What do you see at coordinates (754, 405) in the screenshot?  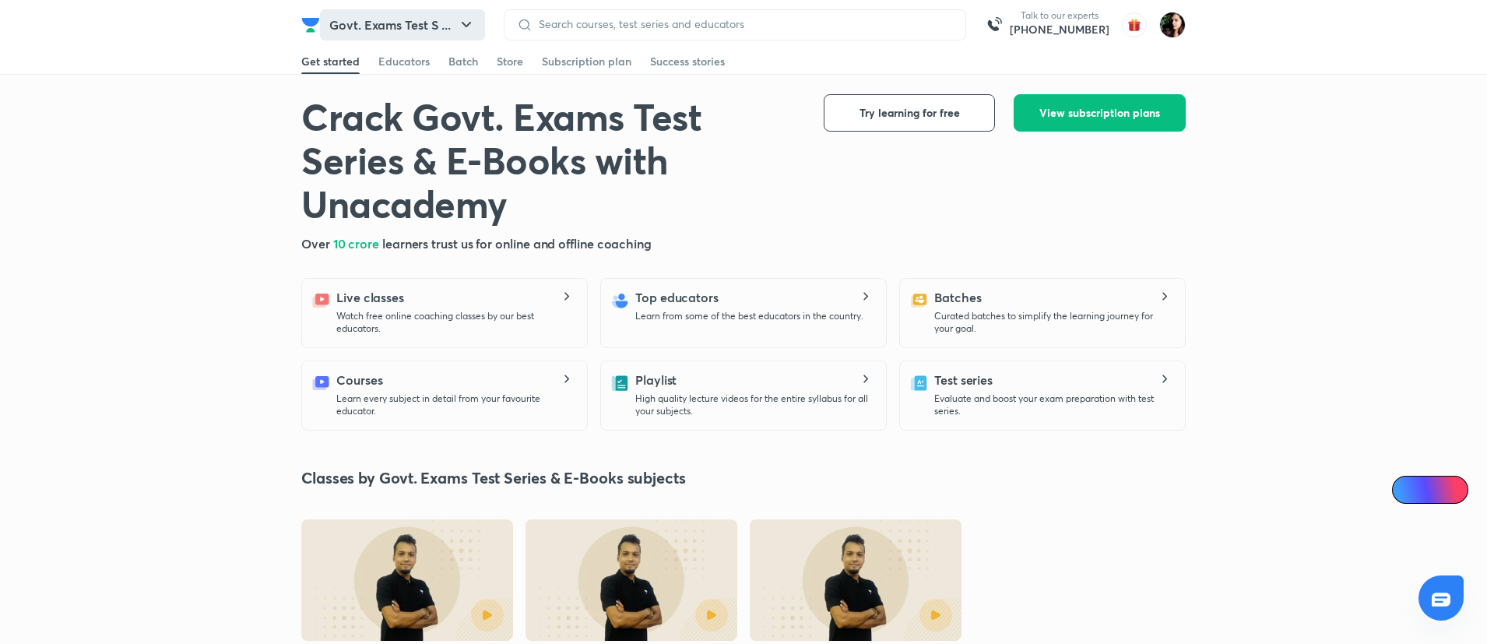 I see `p: High quality lecture videos for the entire syllabus for all your subjects.` at bounding box center [754, 405].